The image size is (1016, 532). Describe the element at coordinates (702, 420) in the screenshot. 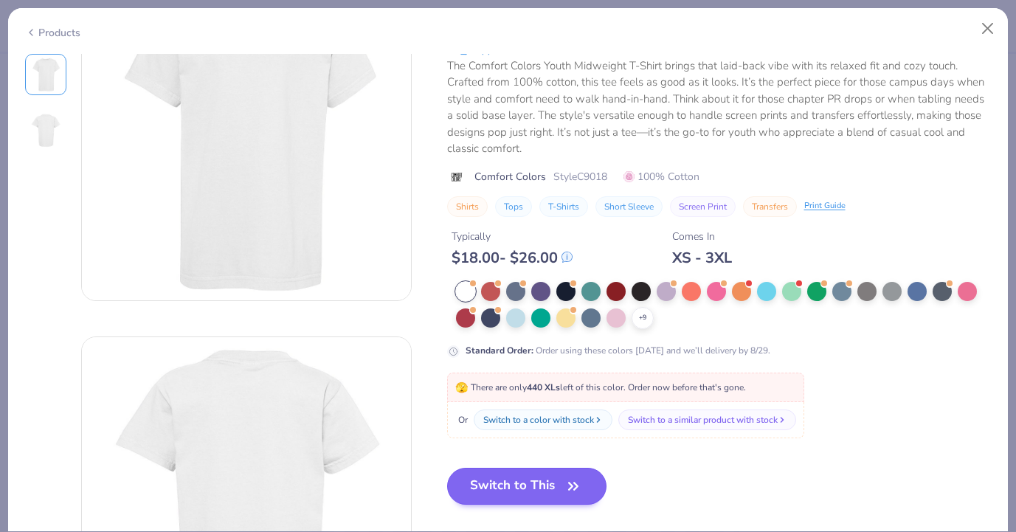

I see `div: Switch to a similar product with stock` at that location.